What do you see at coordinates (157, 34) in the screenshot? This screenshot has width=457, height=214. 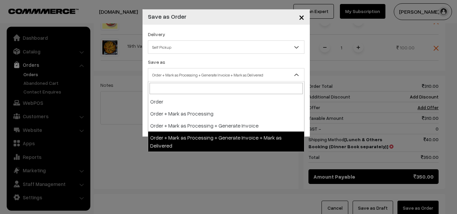 I see `label: Delivery` at bounding box center [157, 34].